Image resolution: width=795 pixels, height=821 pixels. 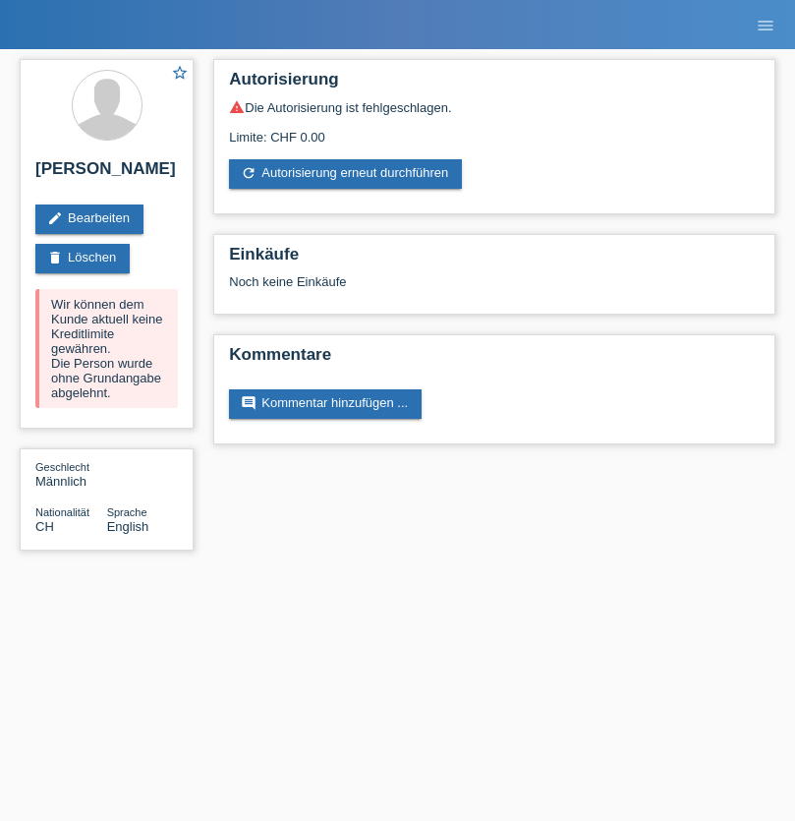 What do you see at coordinates (55, 218) in the screenshot?
I see `i: edit` at bounding box center [55, 218].